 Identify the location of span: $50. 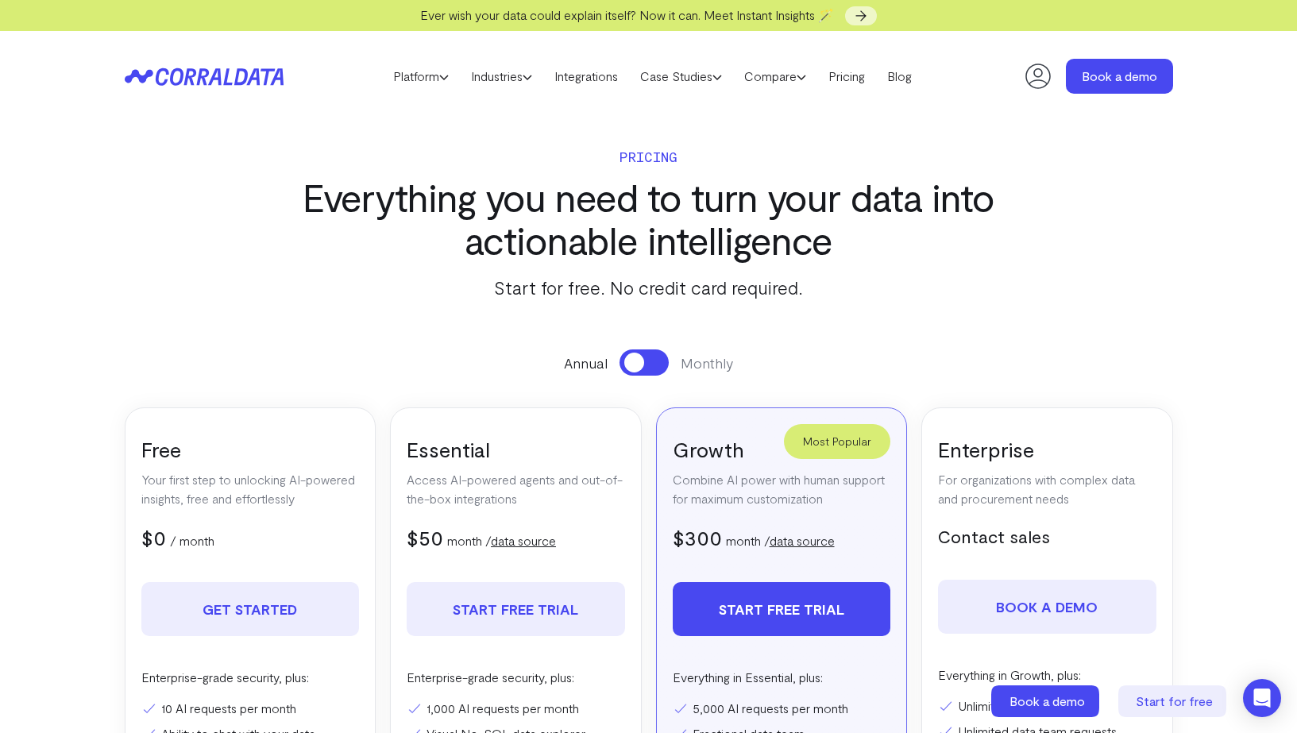
(425, 537).